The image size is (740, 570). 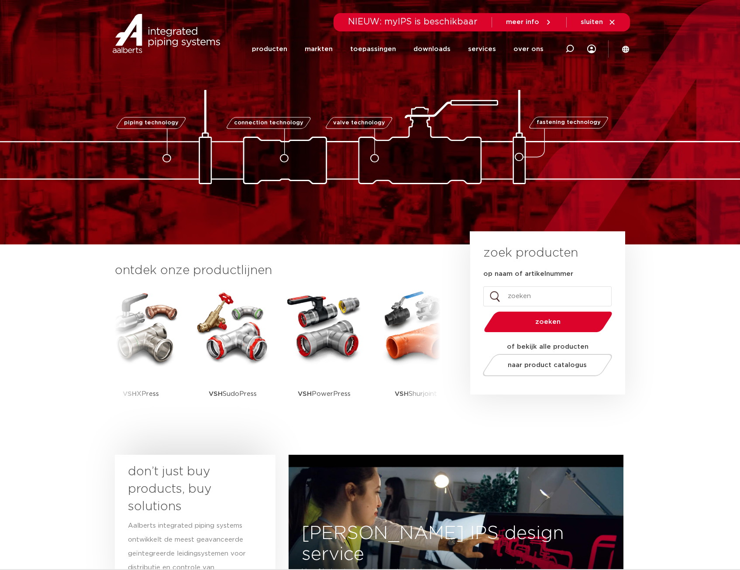 What do you see at coordinates (529, 22) in the screenshot?
I see `a: meer info` at bounding box center [529, 22].